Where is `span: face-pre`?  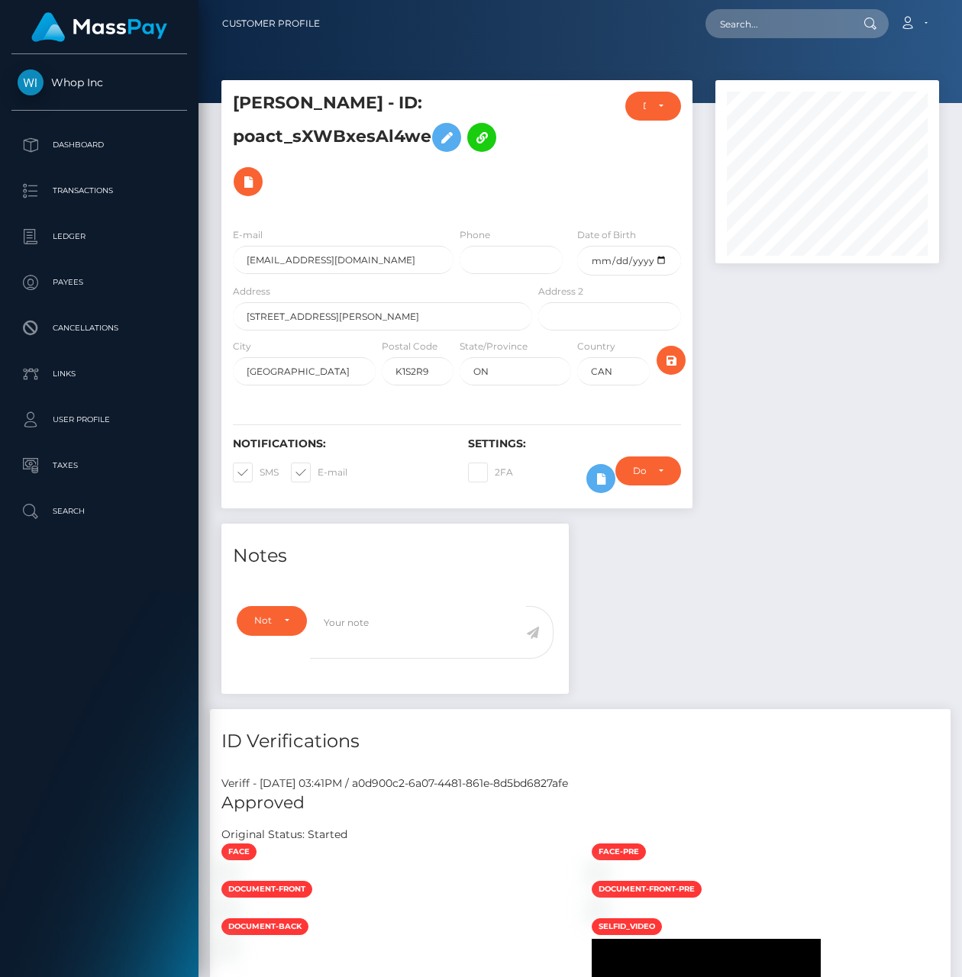 span: face-pre is located at coordinates (618, 852).